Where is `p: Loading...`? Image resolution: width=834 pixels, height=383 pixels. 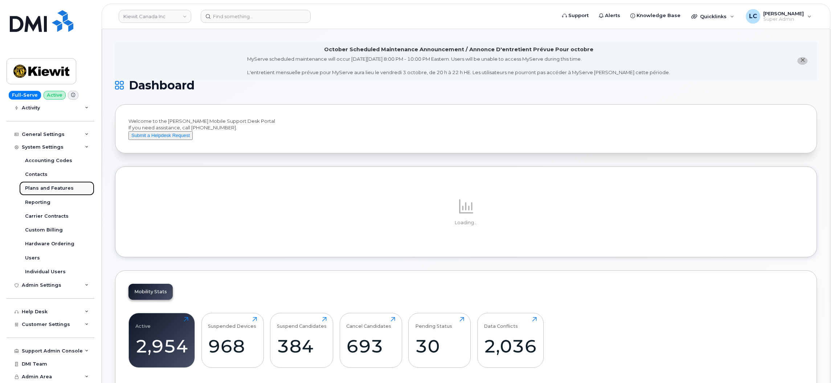
p: Loading... is located at coordinates (466, 223).